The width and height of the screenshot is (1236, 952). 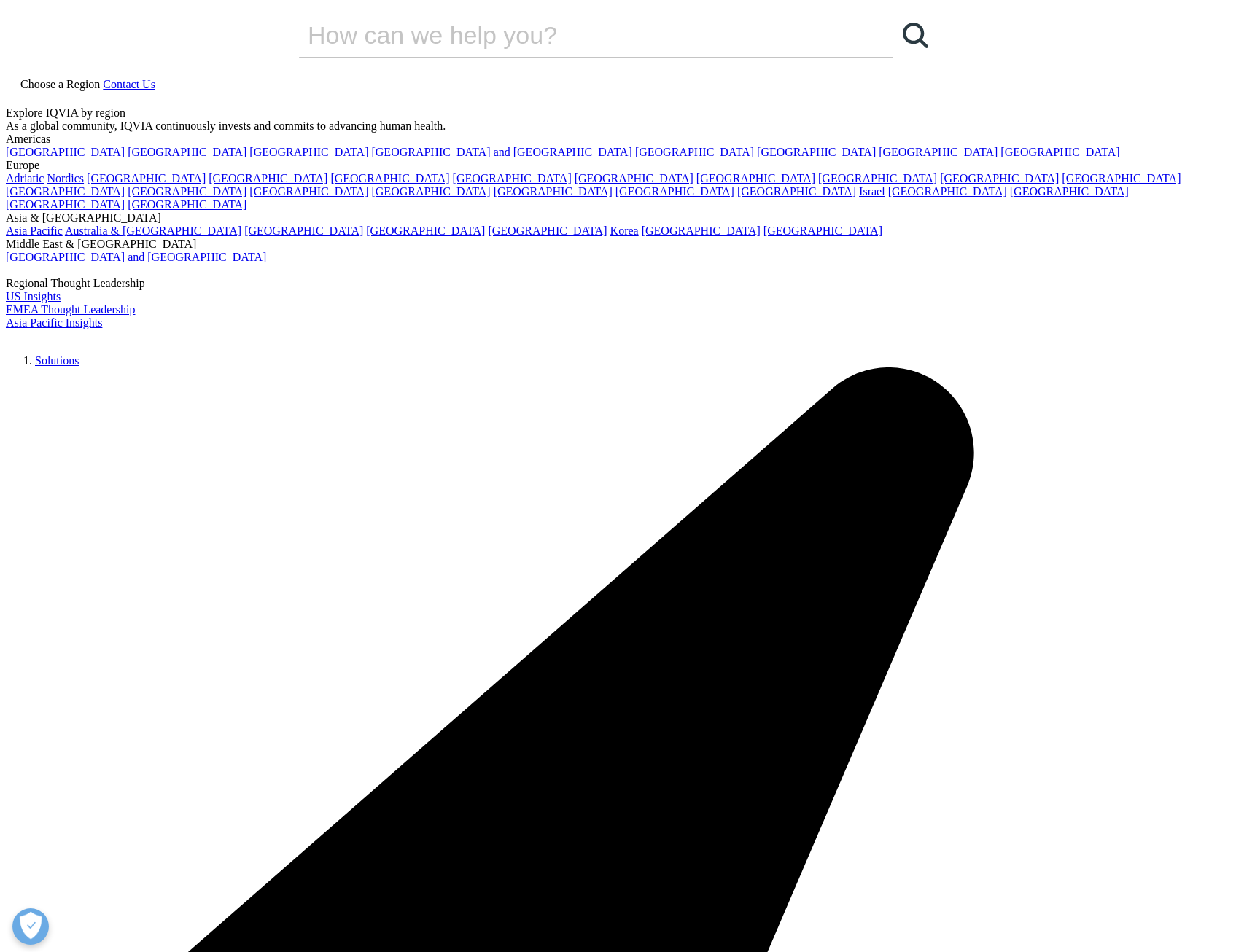 I want to click on a: Contact Us, so click(x=129, y=84).